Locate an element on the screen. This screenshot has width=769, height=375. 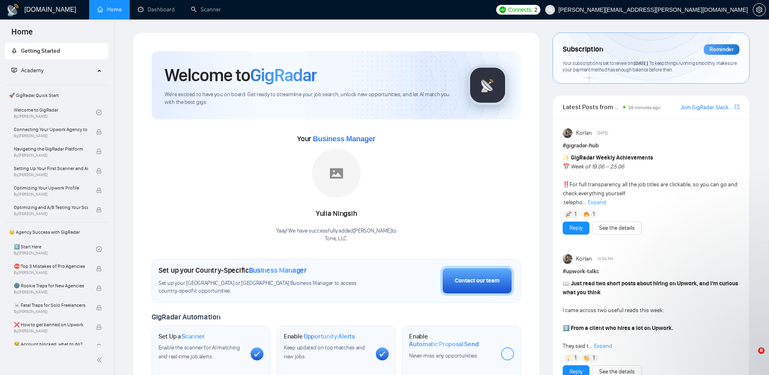
a: Reply is located at coordinates (576, 228).